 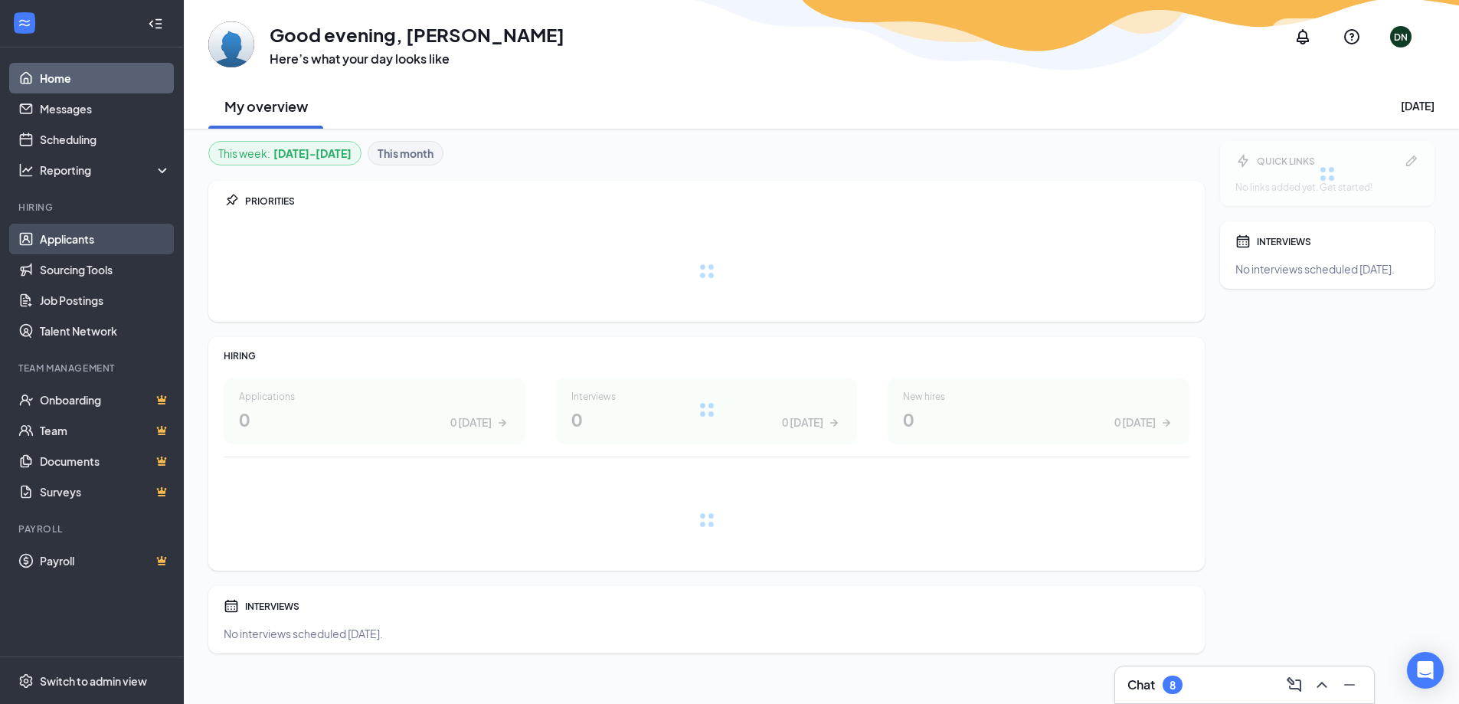 What do you see at coordinates (105, 78) in the screenshot?
I see `a: Home` at bounding box center [105, 78].